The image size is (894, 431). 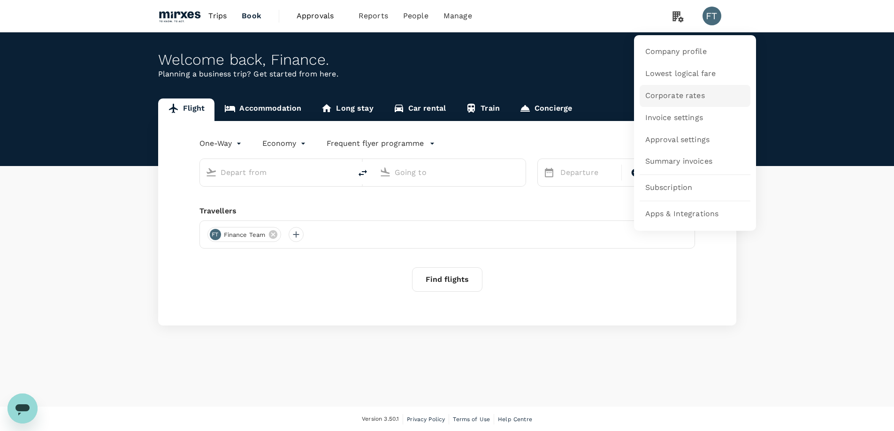 I want to click on span: Privacy Policy, so click(x=426, y=420).